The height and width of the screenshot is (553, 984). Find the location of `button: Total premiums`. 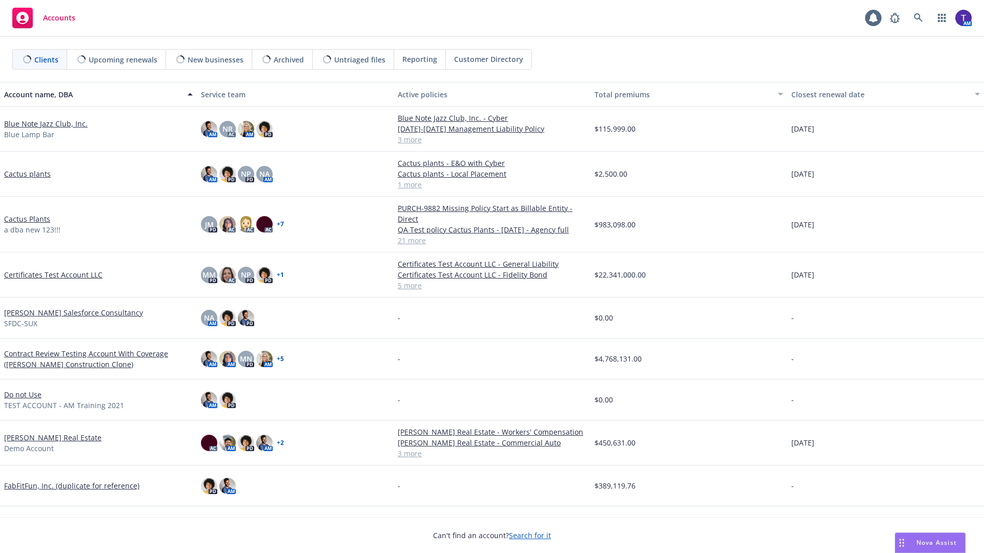

button: Total premiums is located at coordinates (689, 94).